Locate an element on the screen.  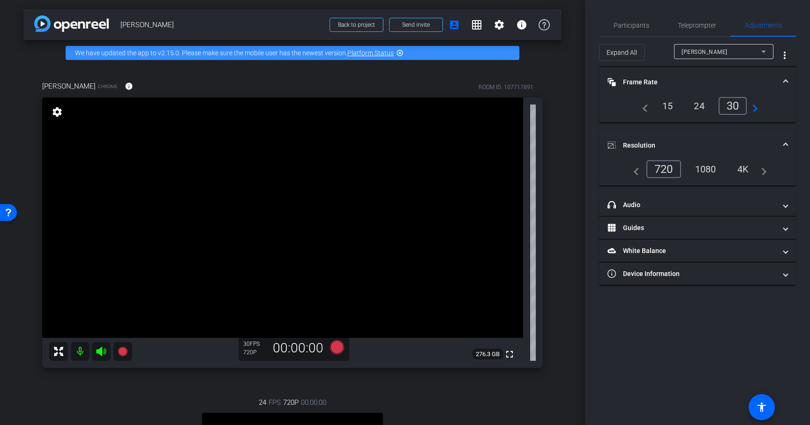
mat-icon: more_vert is located at coordinates (784, 55).